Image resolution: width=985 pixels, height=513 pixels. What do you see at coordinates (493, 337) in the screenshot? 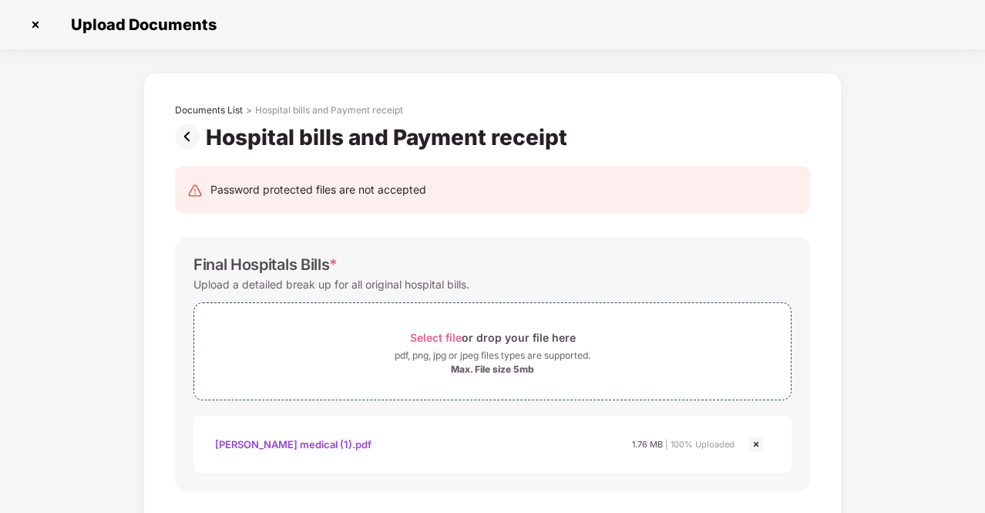
I see `div: or drop your file here` at bounding box center [493, 337].